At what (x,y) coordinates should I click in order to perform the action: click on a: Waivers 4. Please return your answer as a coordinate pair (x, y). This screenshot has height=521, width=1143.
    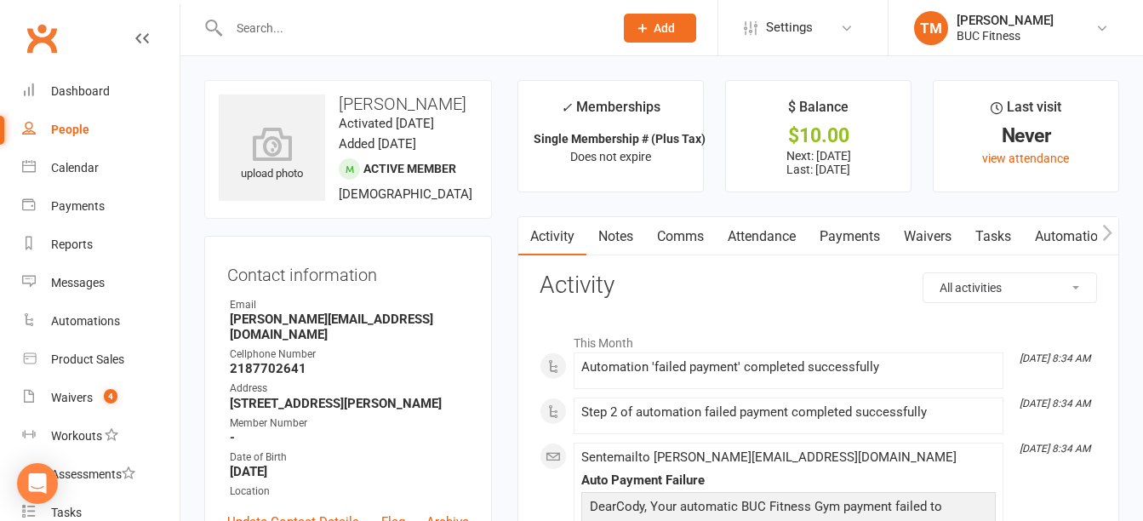
    Looking at the image, I should click on (100, 397).